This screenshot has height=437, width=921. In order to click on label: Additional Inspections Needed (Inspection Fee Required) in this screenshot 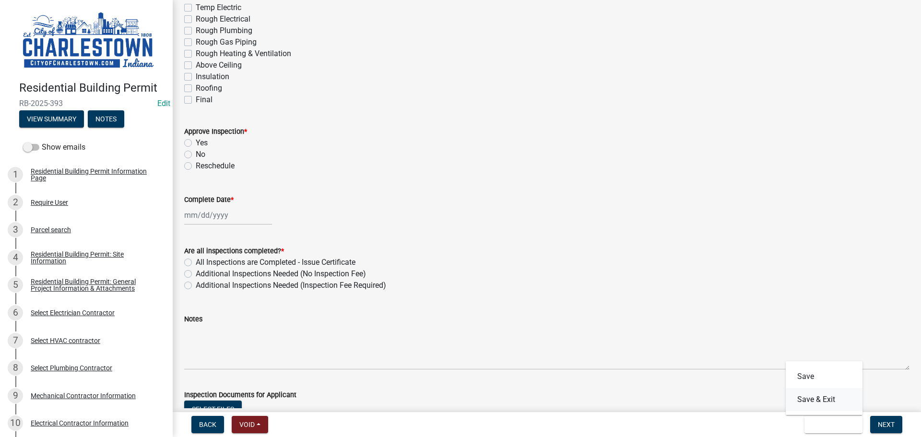, I will do `click(291, 285)`.